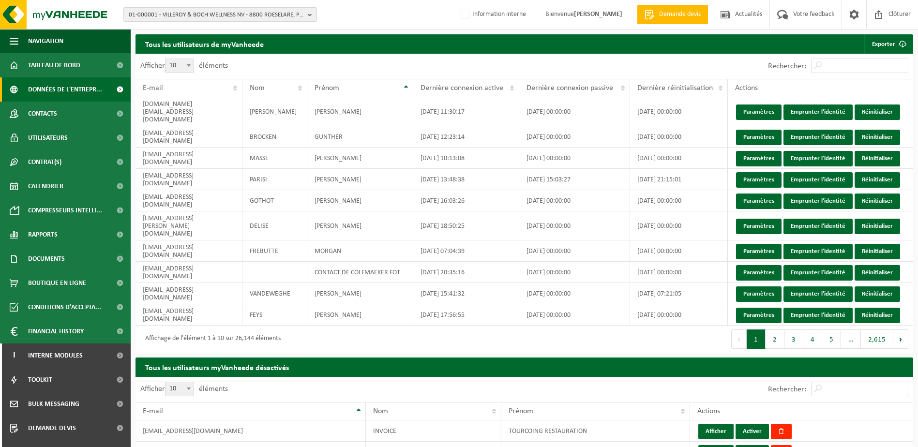 Image resolution: width=918 pixels, height=447 pixels. What do you see at coordinates (184, 66) in the screenshot?
I see `label: Afficher éléments` at bounding box center [184, 66].